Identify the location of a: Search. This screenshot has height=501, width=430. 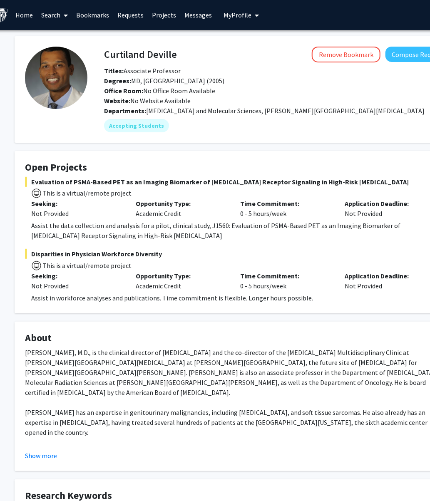
(55, 15).